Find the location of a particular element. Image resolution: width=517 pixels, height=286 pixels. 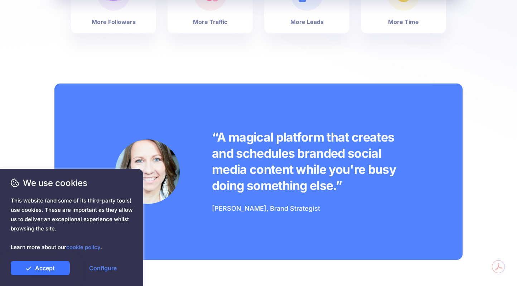

b: More Leads is located at coordinates (307, 22).